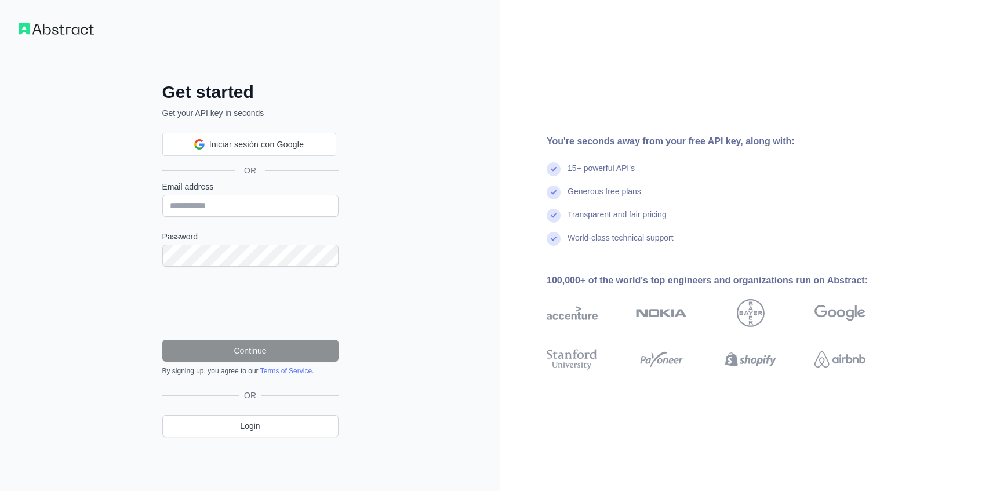  What do you see at coordinates (751, 359) in the screenshot?
I see `img: shopify` at bounding box center [751, 359].